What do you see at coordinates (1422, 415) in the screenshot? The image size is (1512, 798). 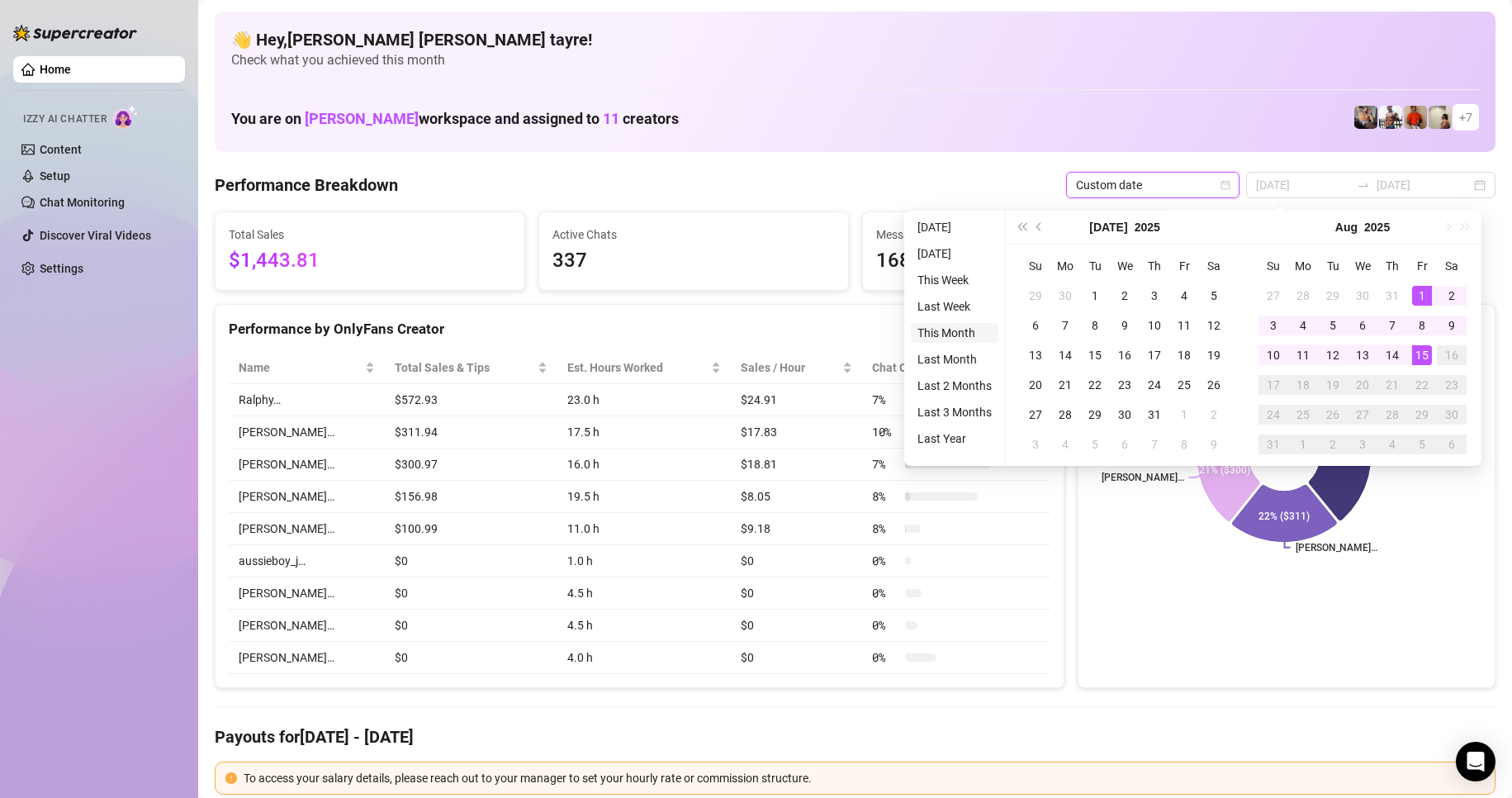 I see `td: 2025-08-29` at bounding box center [1422, 415].